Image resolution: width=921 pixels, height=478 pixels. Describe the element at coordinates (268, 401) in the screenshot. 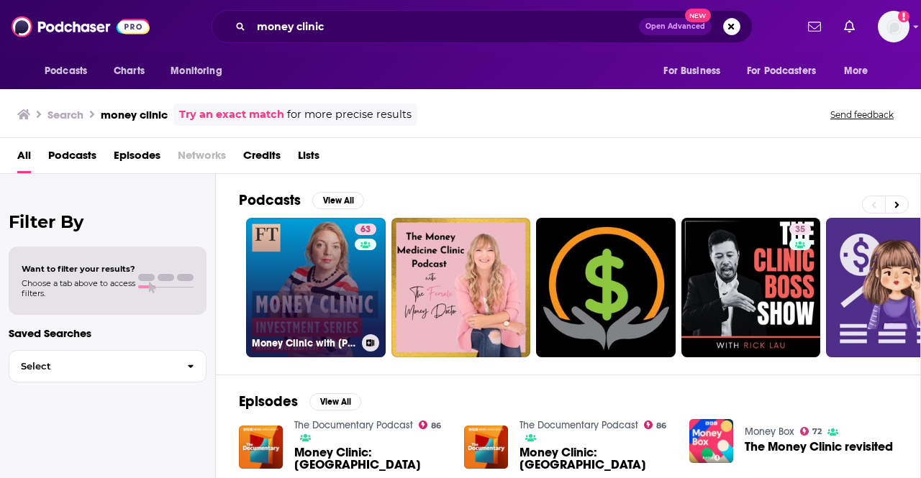

I see `h2: Episodes` at that location.